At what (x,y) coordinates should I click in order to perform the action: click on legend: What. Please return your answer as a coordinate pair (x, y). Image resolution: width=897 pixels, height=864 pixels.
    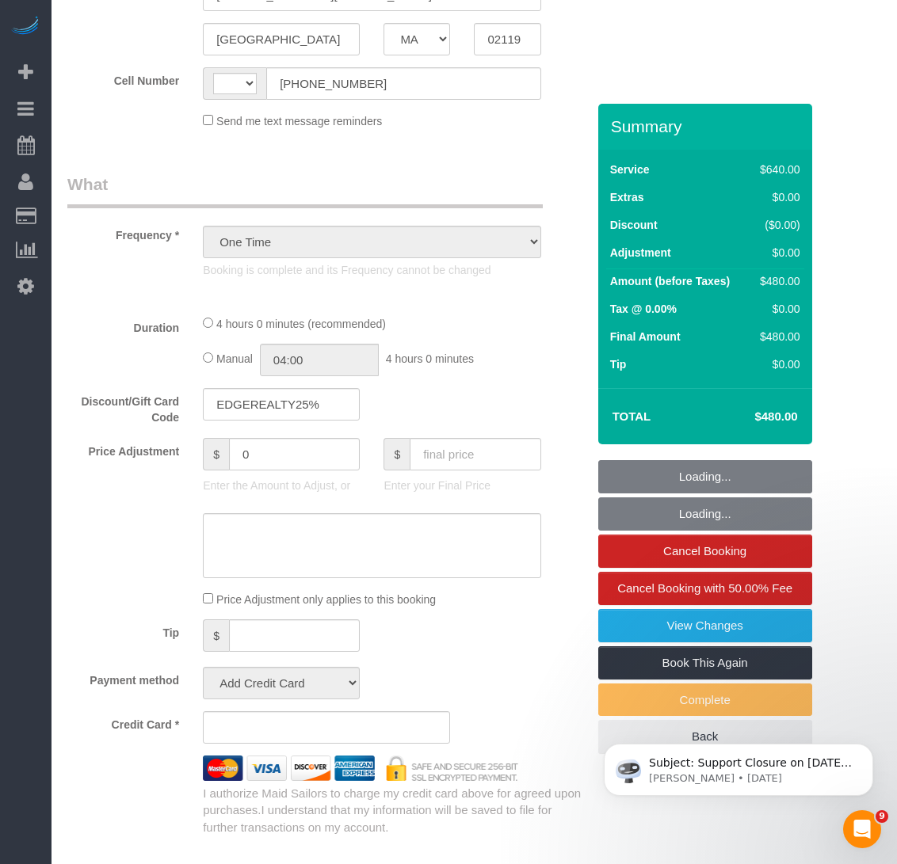
    Looking at the image, I should click on (305, 190).